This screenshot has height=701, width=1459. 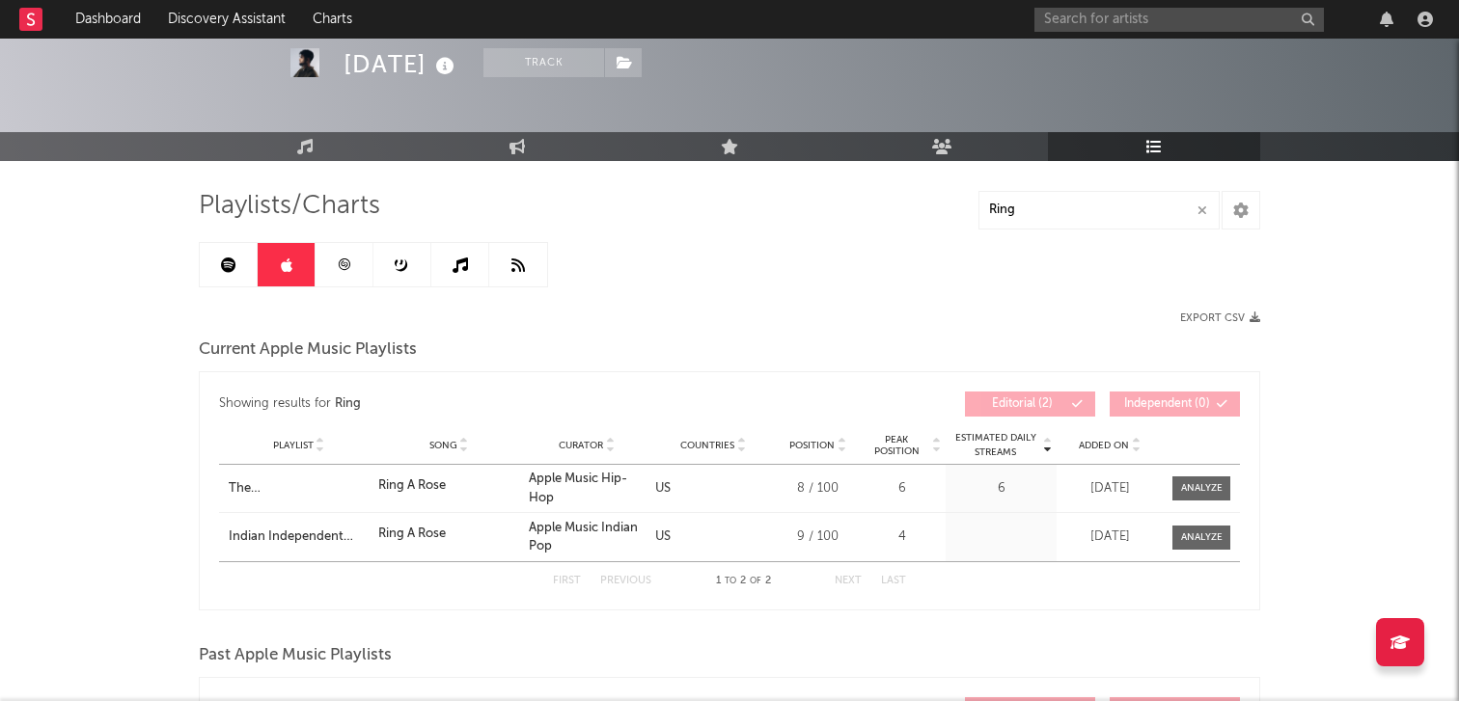 What do you see at coordinates (295, 656) in the screenshot?
I see `span: Past Apple Music Playlists` at bounding box center [295, 656].